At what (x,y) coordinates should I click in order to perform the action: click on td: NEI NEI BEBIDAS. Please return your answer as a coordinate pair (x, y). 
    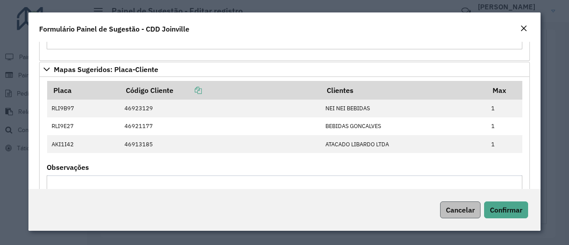
    Looking at the image, I should click on (403, 109).